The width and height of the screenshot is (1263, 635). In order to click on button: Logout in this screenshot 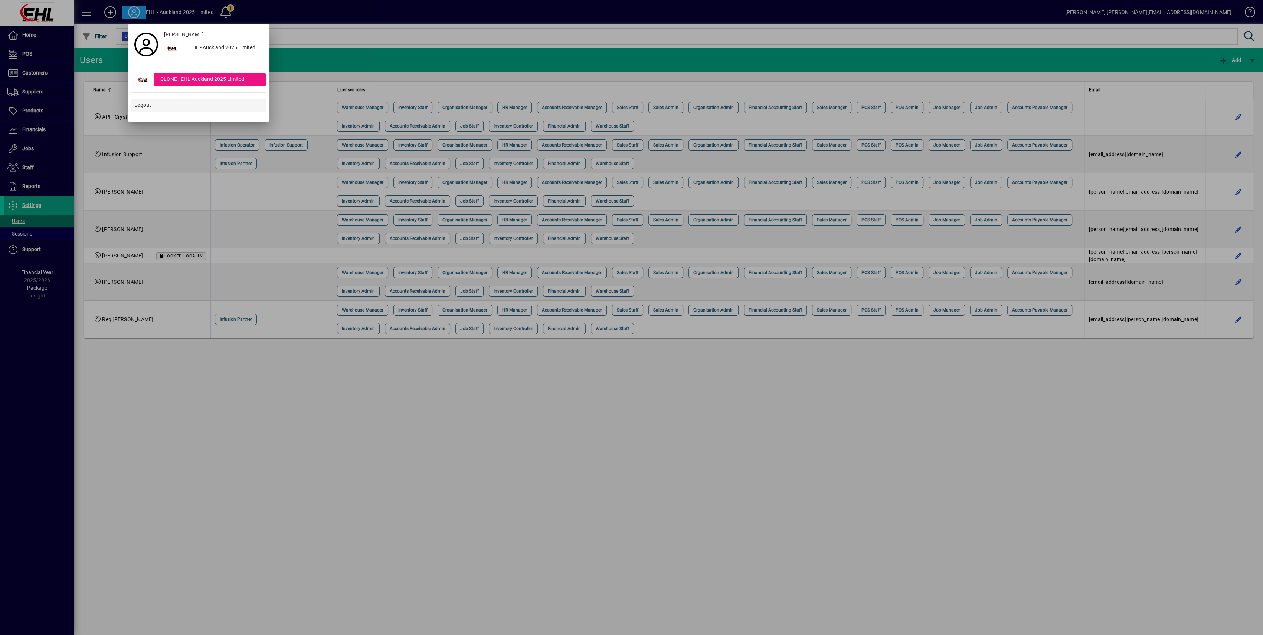, I will do `click(199, 105)`.